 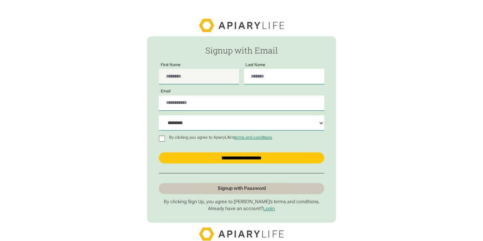 What do you see at coordinates (165, 91) in the screenshot?
I see `label: Email` at bounding box center [165, 91].